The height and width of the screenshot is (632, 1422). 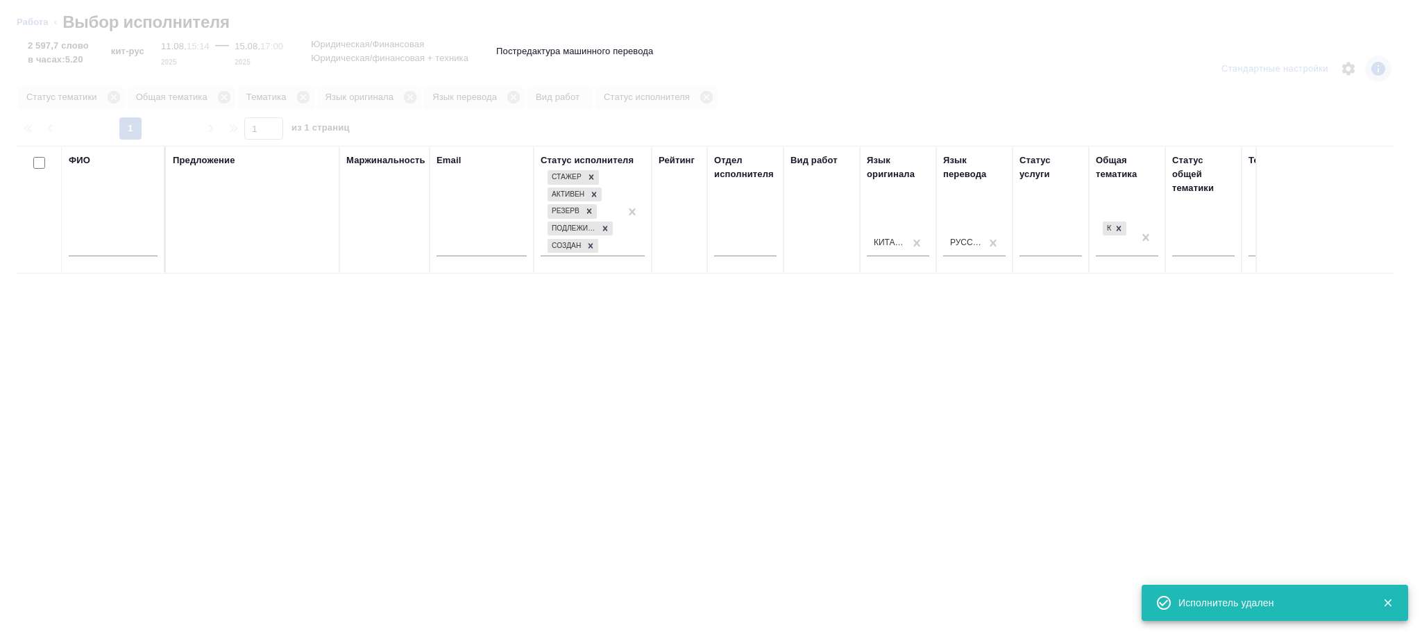 I want to click on p: Постредактура машинного перевода, so click(x=575, y=51).